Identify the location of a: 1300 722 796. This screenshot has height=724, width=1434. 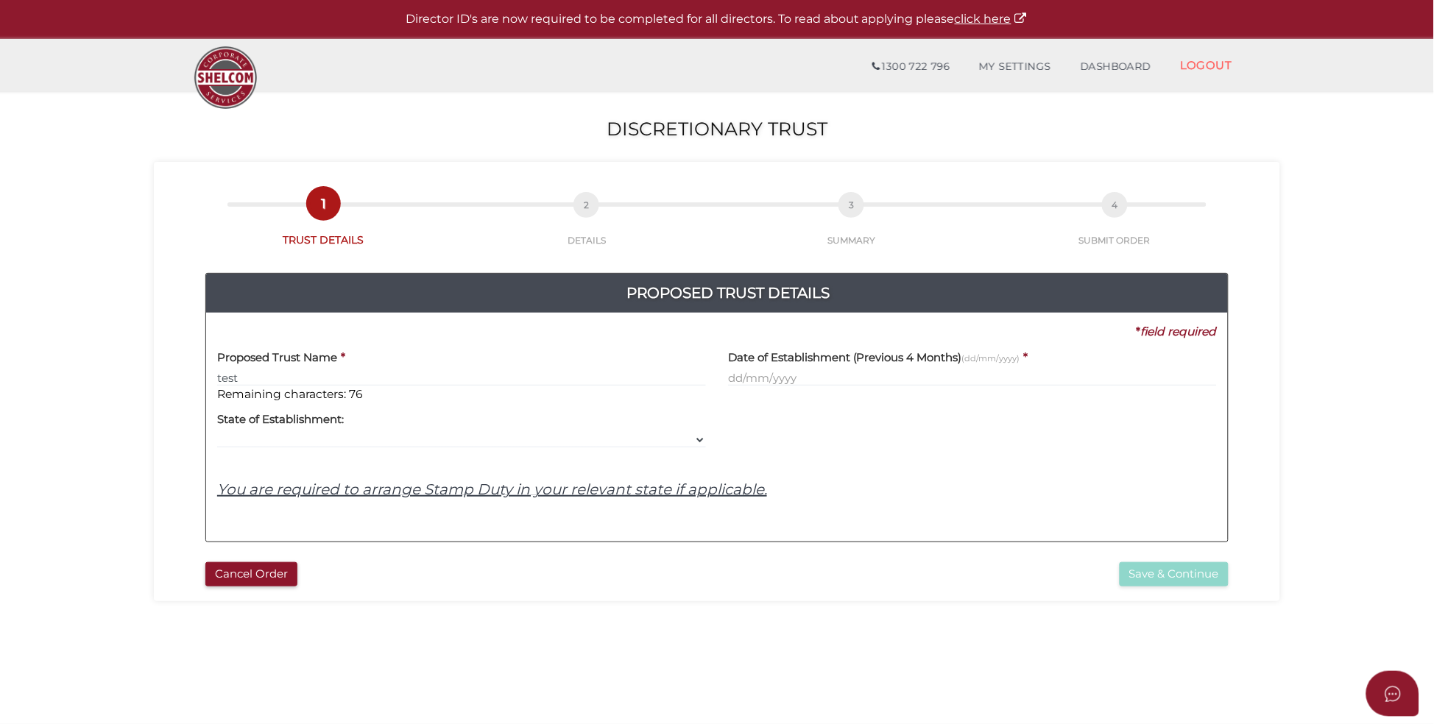
(911, 67).